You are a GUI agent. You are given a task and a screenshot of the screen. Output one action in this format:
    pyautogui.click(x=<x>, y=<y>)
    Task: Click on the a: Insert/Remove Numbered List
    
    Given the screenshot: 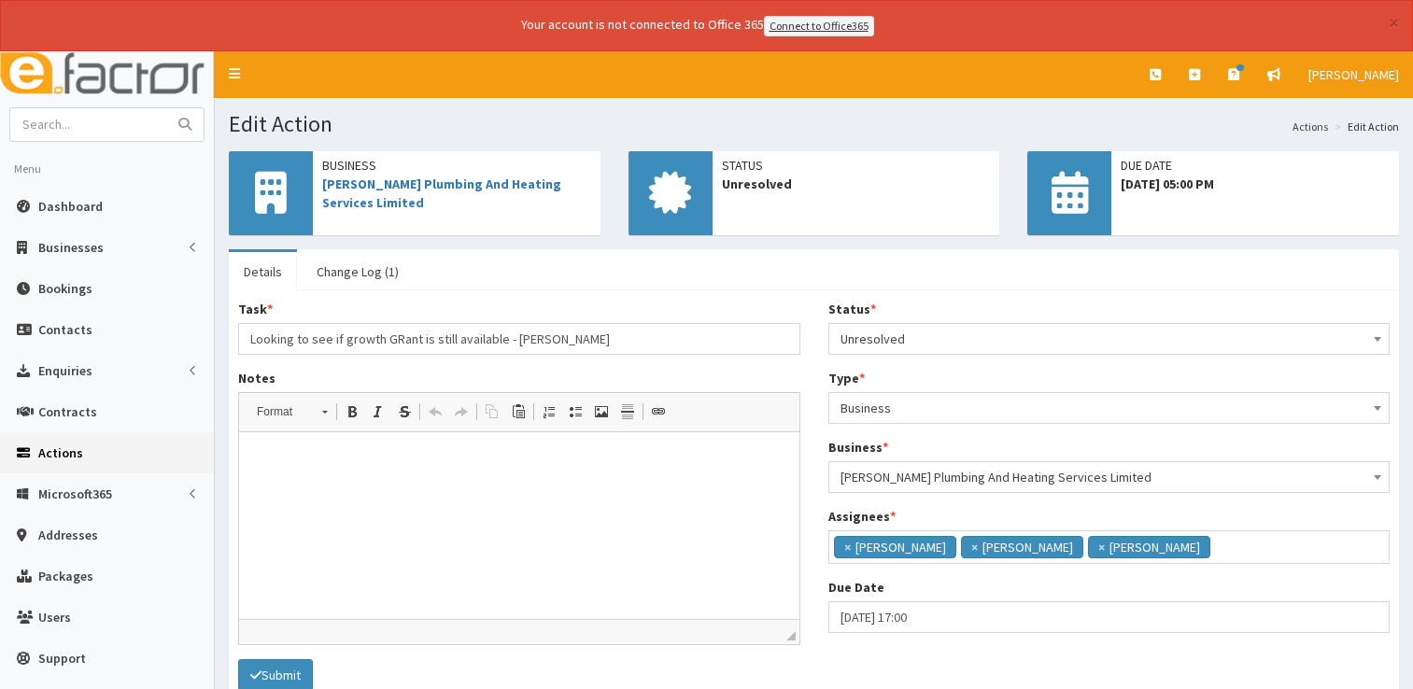 What is the action you would take?
    pyautogui.click(x=549, y=412)
    